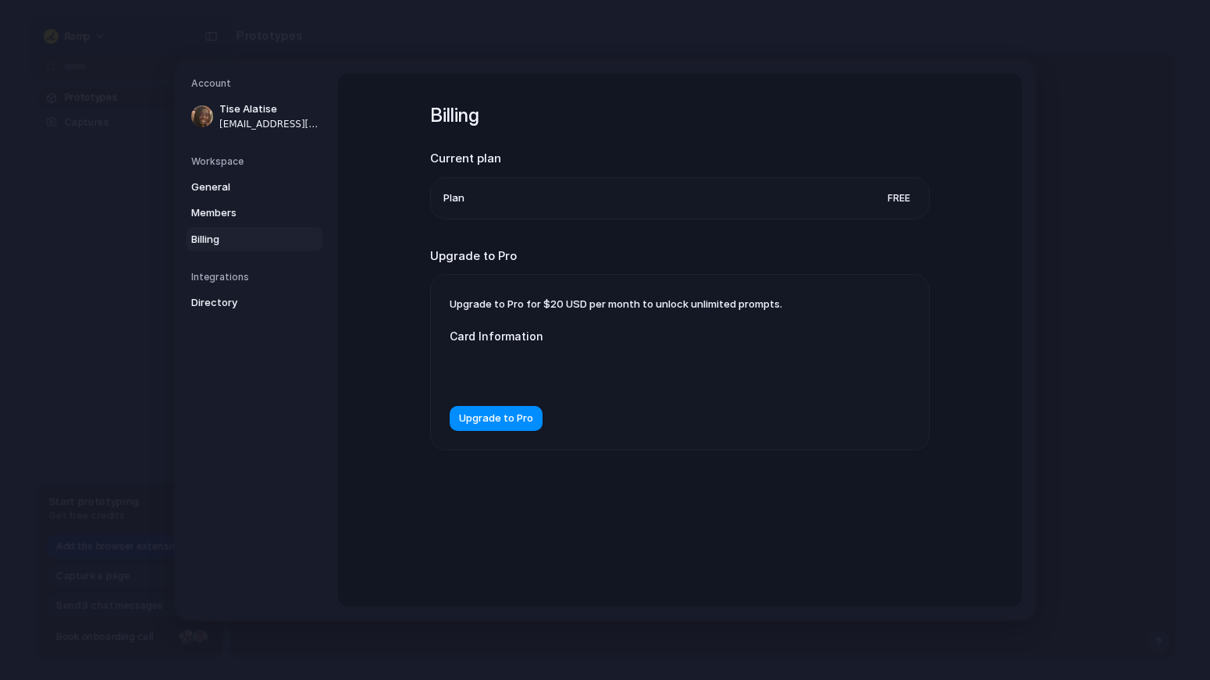 This screenshot has height=680, width=1210. I want to click on h1: Billing, so click(680, 116).